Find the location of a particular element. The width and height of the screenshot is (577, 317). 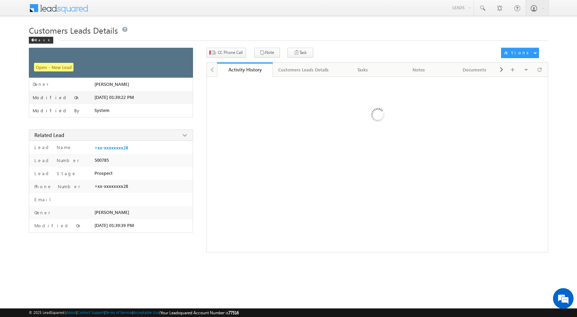

a: Notes is located at coordinates (418, 70).